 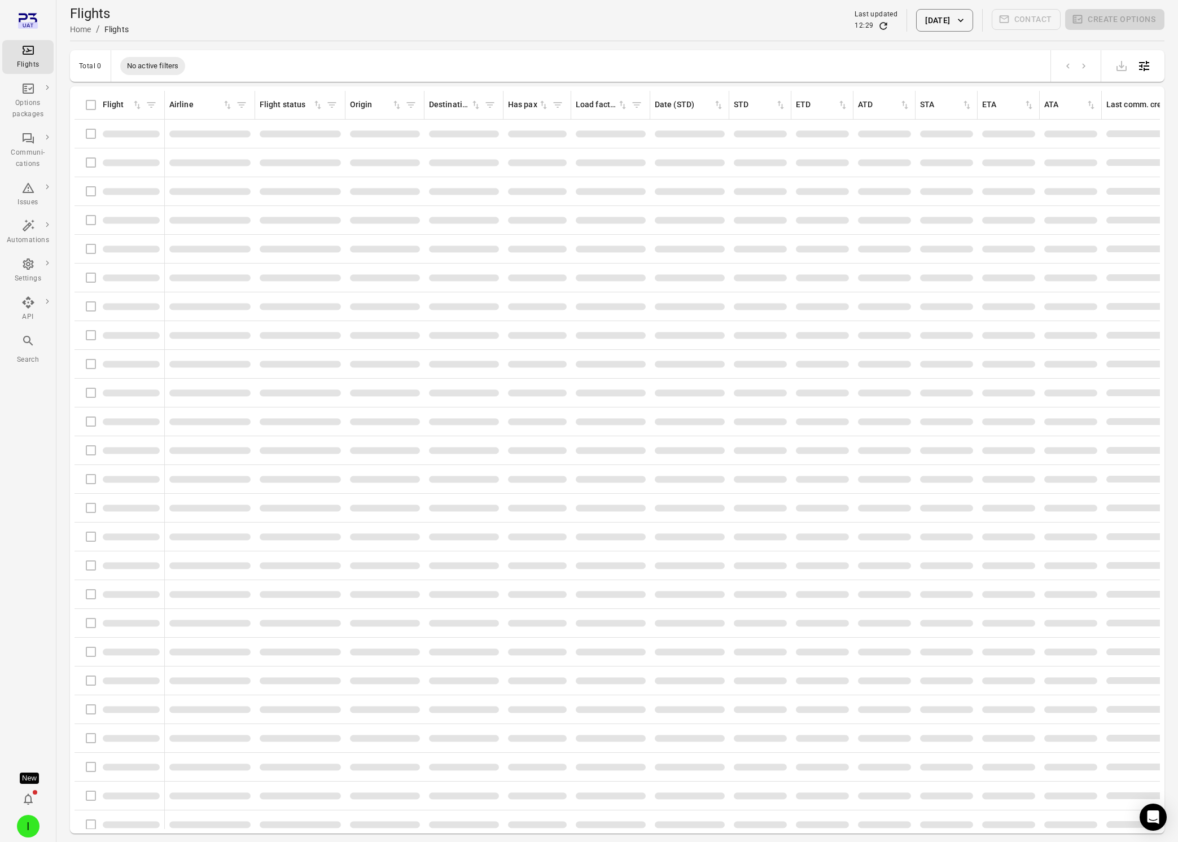 What do you see at coordinates (28, 360) in the screenshot?
I see `div: Search` at bounding box center [28, 360].